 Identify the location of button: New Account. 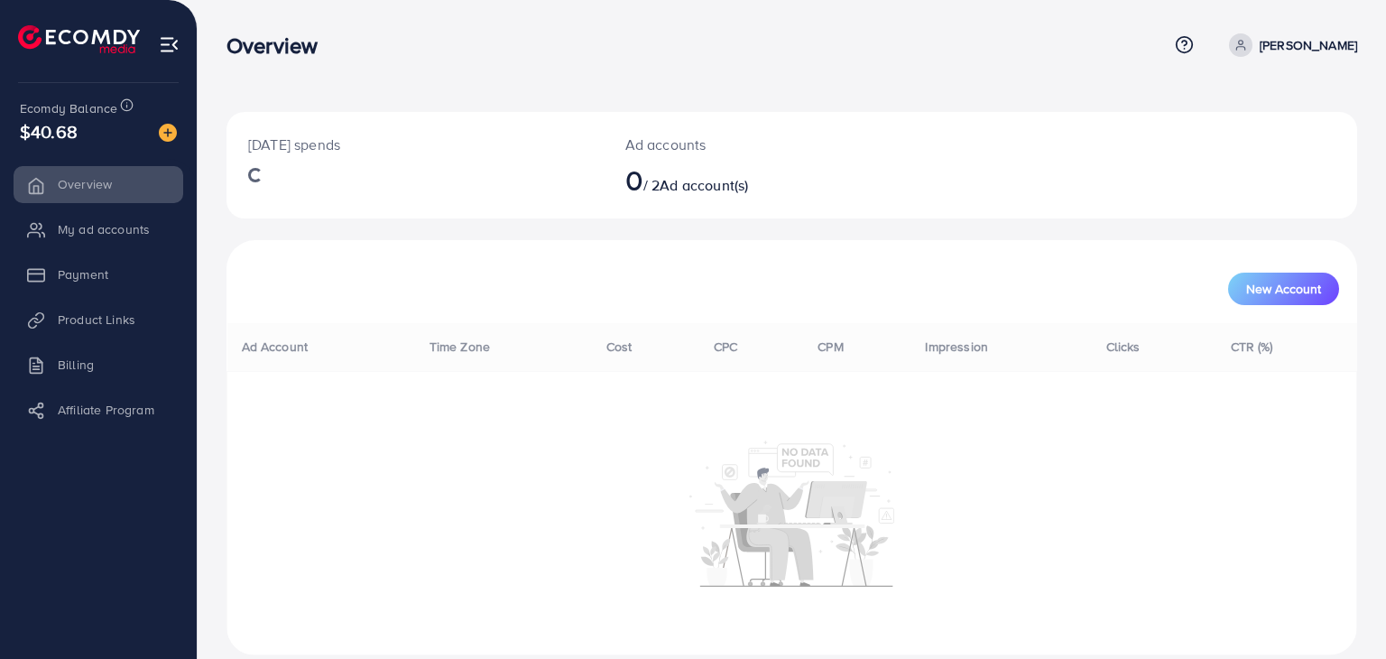
(1283, 289).